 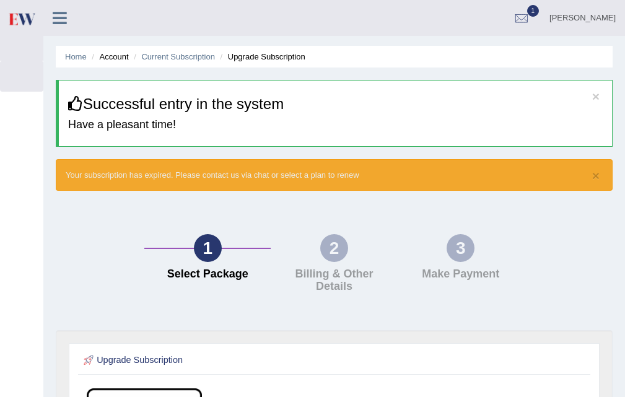 What do you see at coordinates (261, 56) in the screenshot?
I see `li: Upgrade Subscription` at bounding box center [261, 56].